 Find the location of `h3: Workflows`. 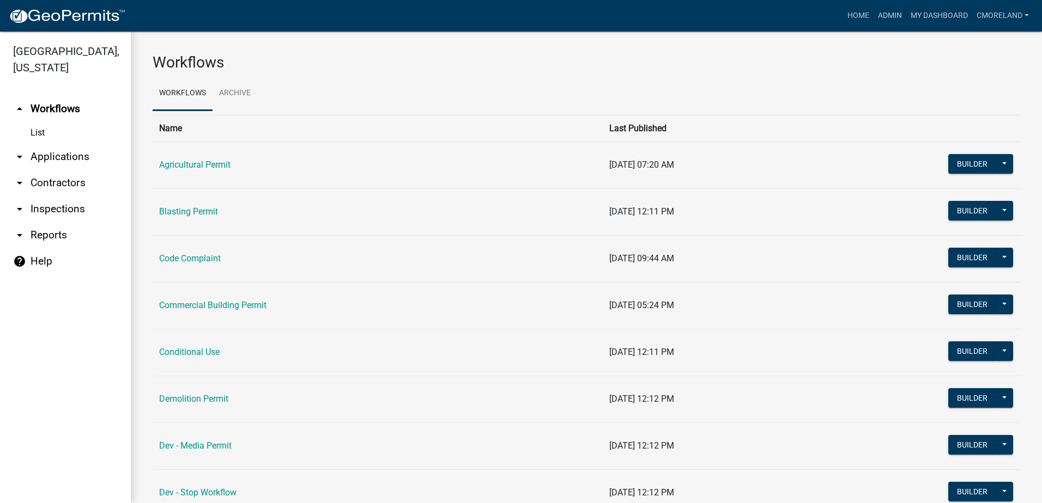

h3: Workflows is located at coordinates (586, 63).